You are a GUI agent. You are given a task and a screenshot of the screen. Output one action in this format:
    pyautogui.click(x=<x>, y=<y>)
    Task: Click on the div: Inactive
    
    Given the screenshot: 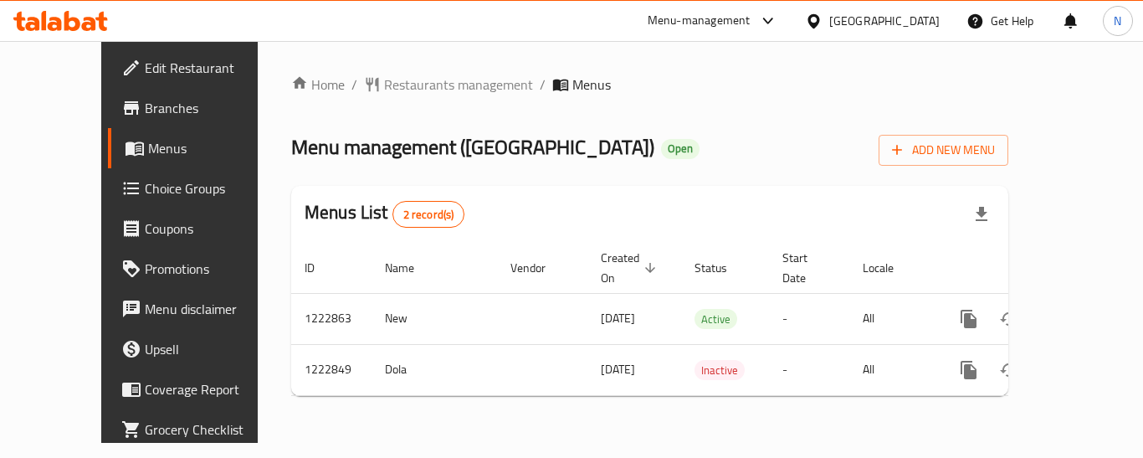 What is the action you would take?
    pyautogui.click(x=720, y=370)
    